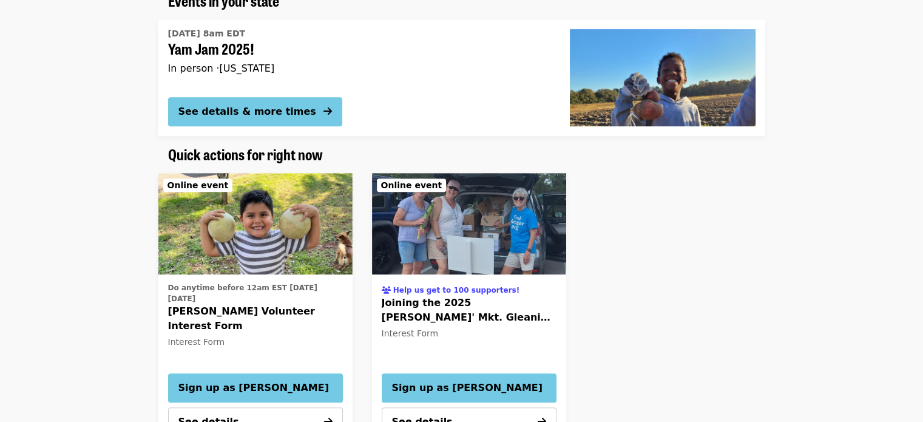  Describe the element at coordinates (457, 290) in the screenshot. I see `span: Help us get to 100 supporters!` at that location.